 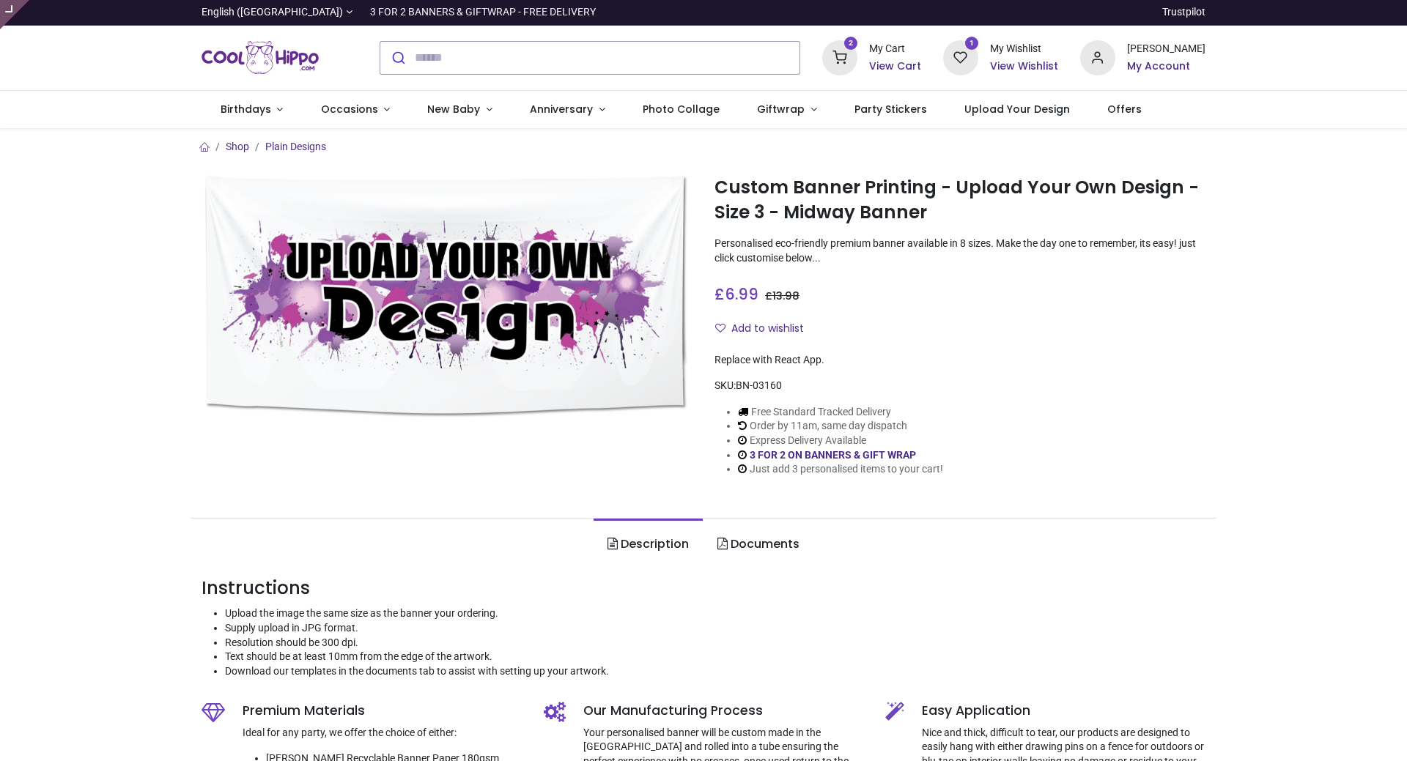 What do you see at coordinates (561, 109) in the screenshot?
I see `span: Anniversary` at bounding box center [561, 109].